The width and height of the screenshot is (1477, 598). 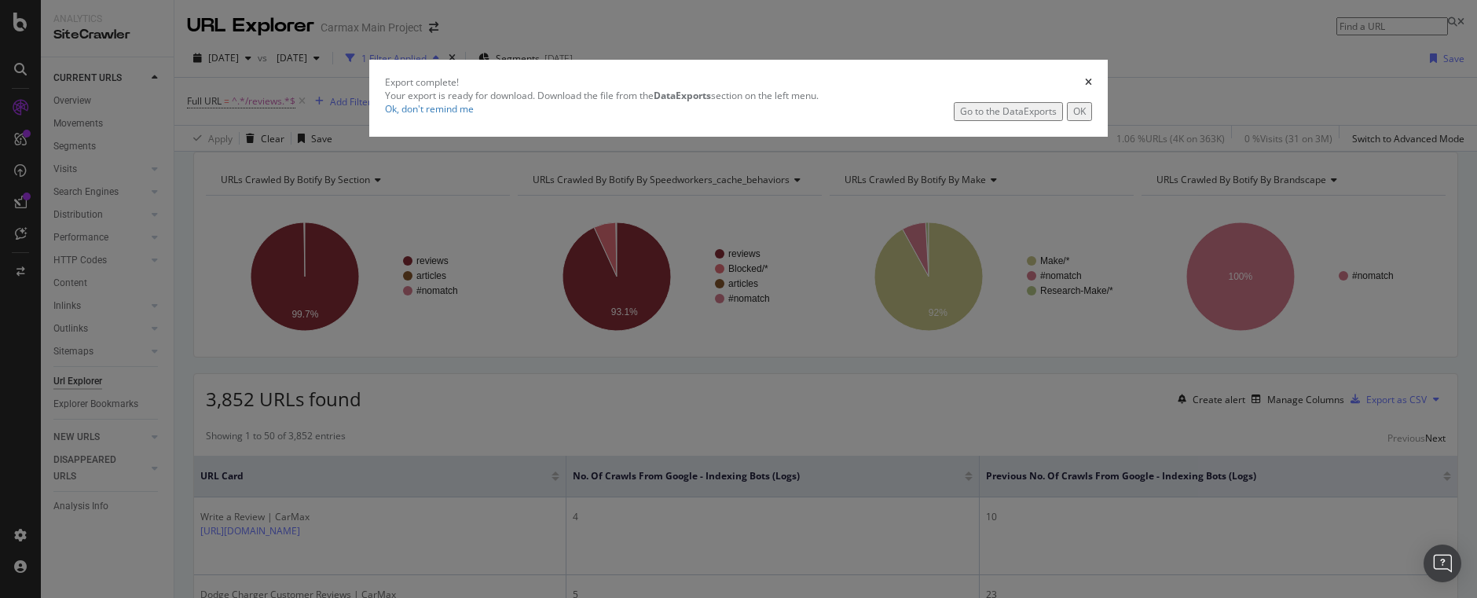 I want to click on div: Export complete!, so click(x=422, y=82).